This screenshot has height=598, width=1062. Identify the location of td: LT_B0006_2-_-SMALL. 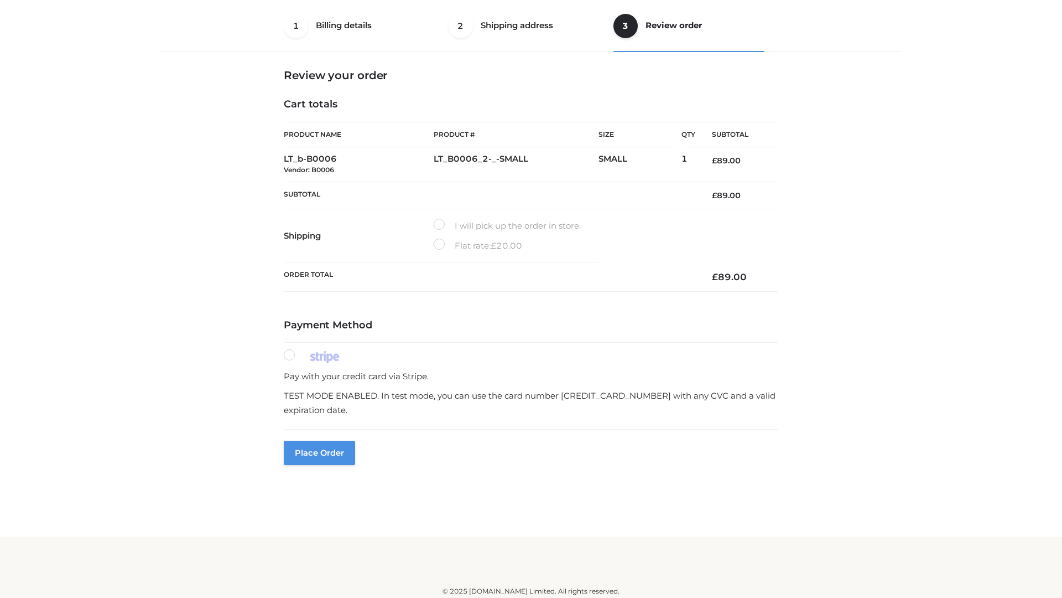
(516, 164).